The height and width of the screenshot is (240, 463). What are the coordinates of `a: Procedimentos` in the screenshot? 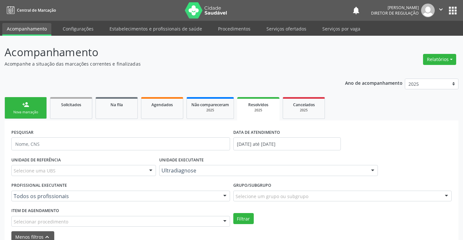 It's located at (234, 29).